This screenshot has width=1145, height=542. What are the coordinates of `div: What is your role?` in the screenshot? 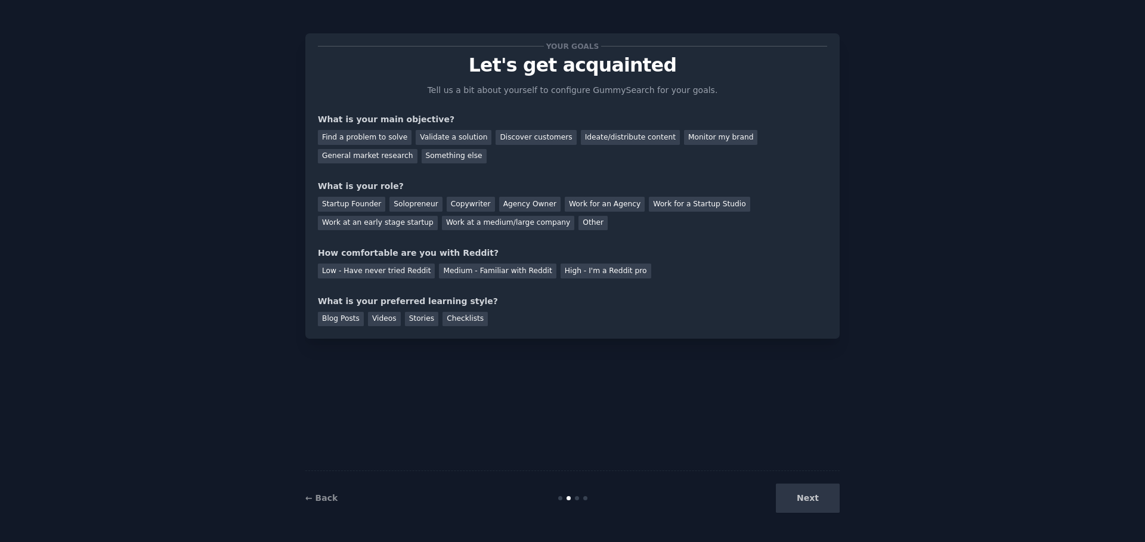 It's located at (573, 186).